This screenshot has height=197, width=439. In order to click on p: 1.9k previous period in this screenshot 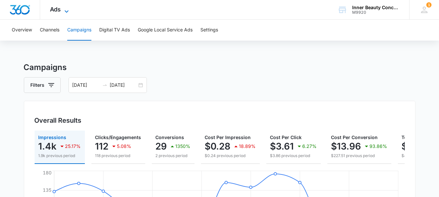, I will do `click(60, 156)`.